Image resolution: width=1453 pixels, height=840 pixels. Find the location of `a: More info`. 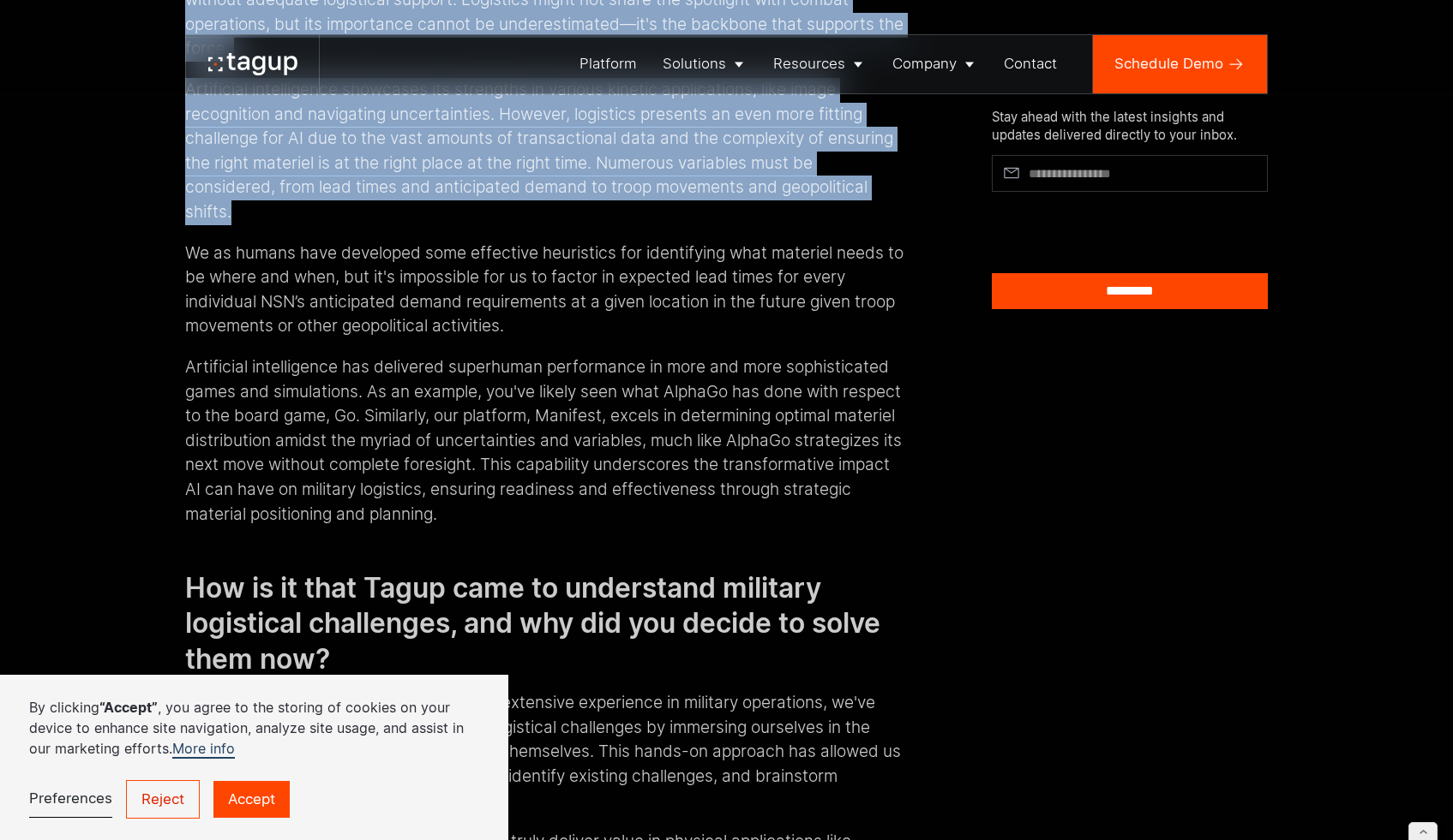

a: More info is located at coordinates (203, 750).